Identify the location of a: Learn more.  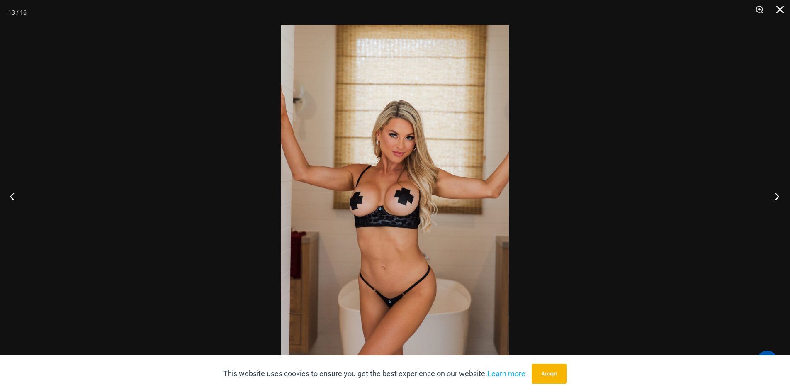
(506, 373).